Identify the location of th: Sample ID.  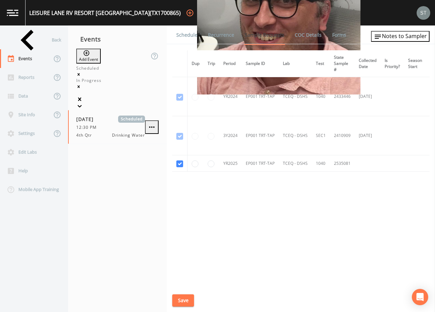
(260, 64).